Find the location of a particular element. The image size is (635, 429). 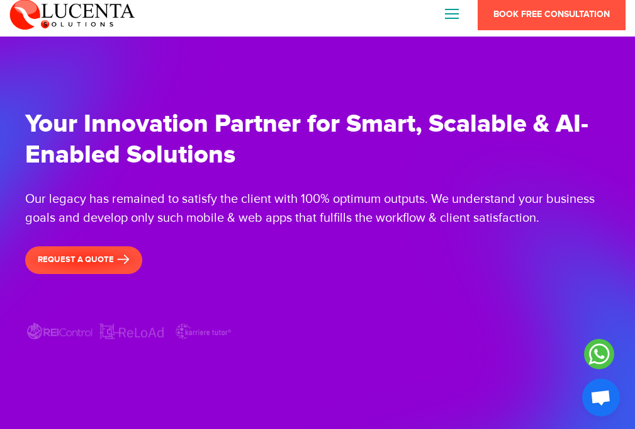

img: banner-arrow.png is located at coordinates (123, 259).